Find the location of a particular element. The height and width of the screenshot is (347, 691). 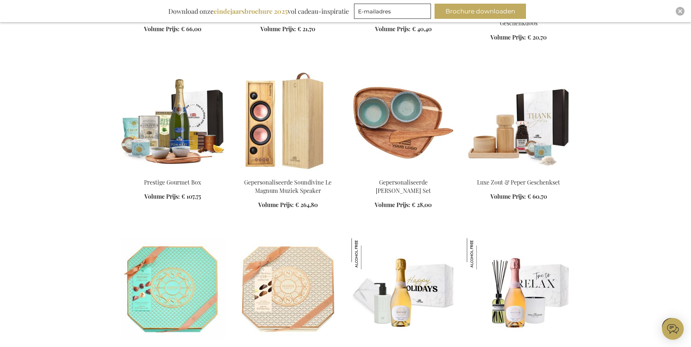

span: € 66,00 is located at coordinates (191, 29).